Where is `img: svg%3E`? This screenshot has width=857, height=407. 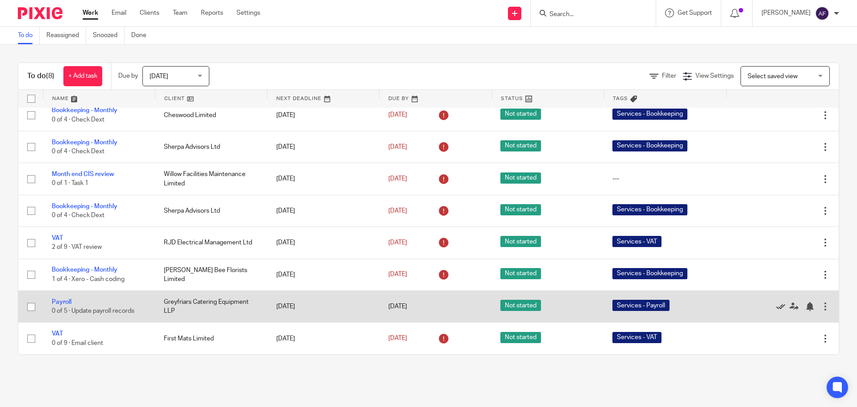
img: svg%3E is located at coordinates (822, 13).